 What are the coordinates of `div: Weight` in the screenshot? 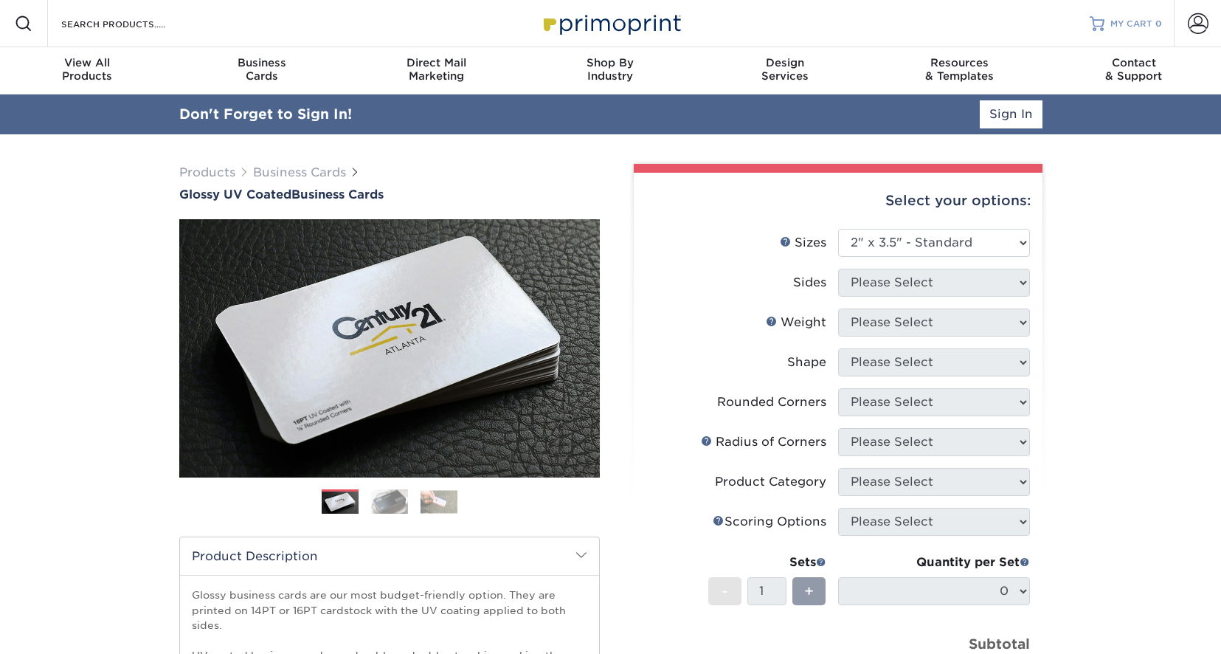 It's located at (796, 322).